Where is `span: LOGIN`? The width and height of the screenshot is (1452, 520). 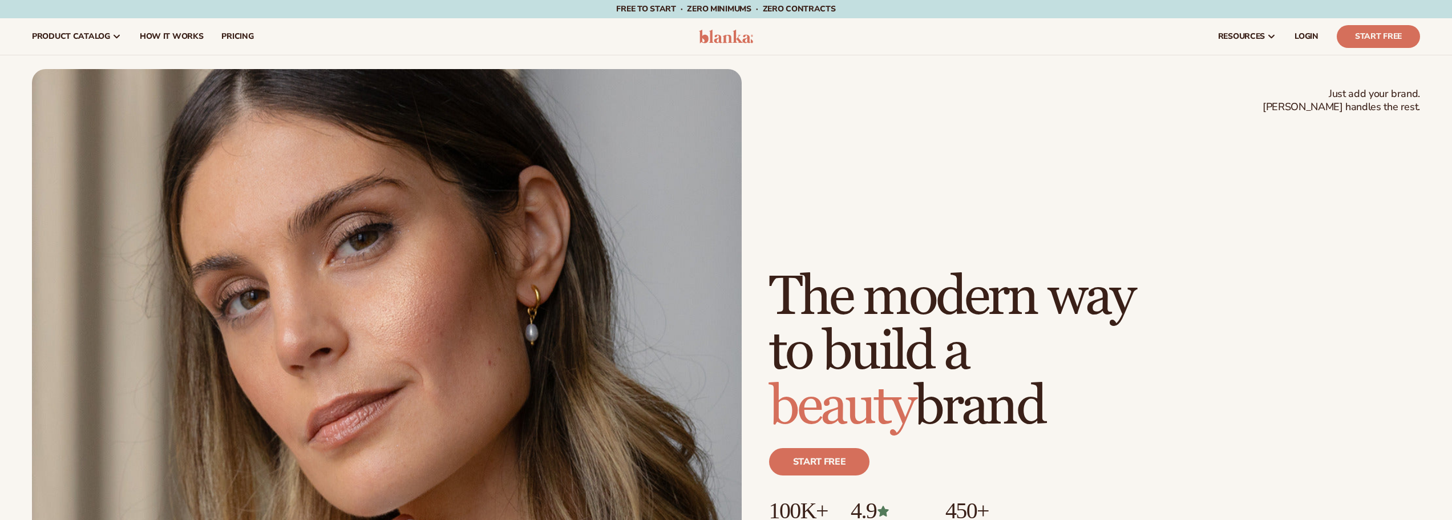
span: LOGIN is located at coordinates (1307, 37).